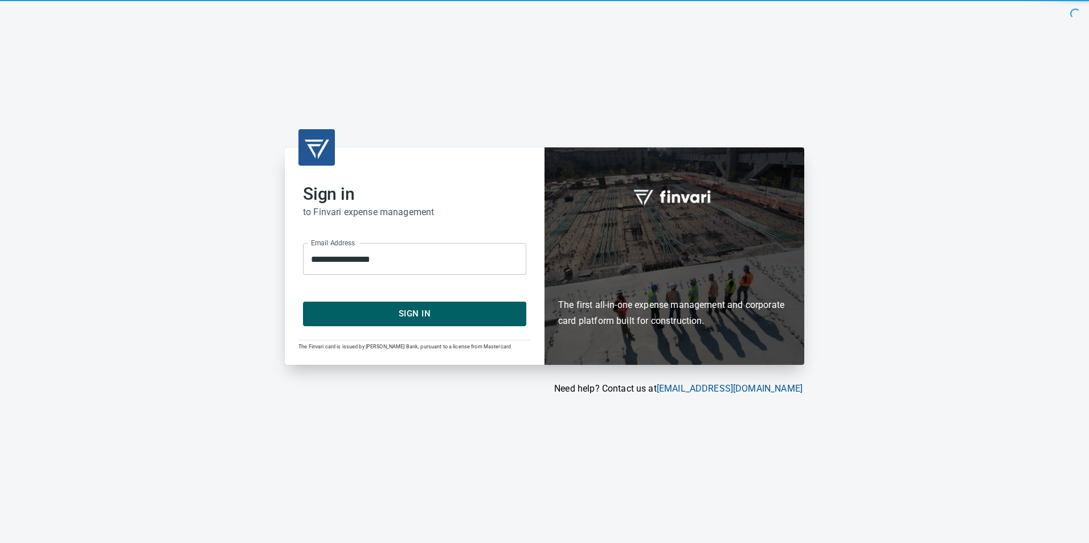 The height and width of the screenshot is (543, 1089). What do you see at coordinates (415, 212) in the screenshot?
I see `h6: to Finvari expense management` at bounding box center [415, 212].